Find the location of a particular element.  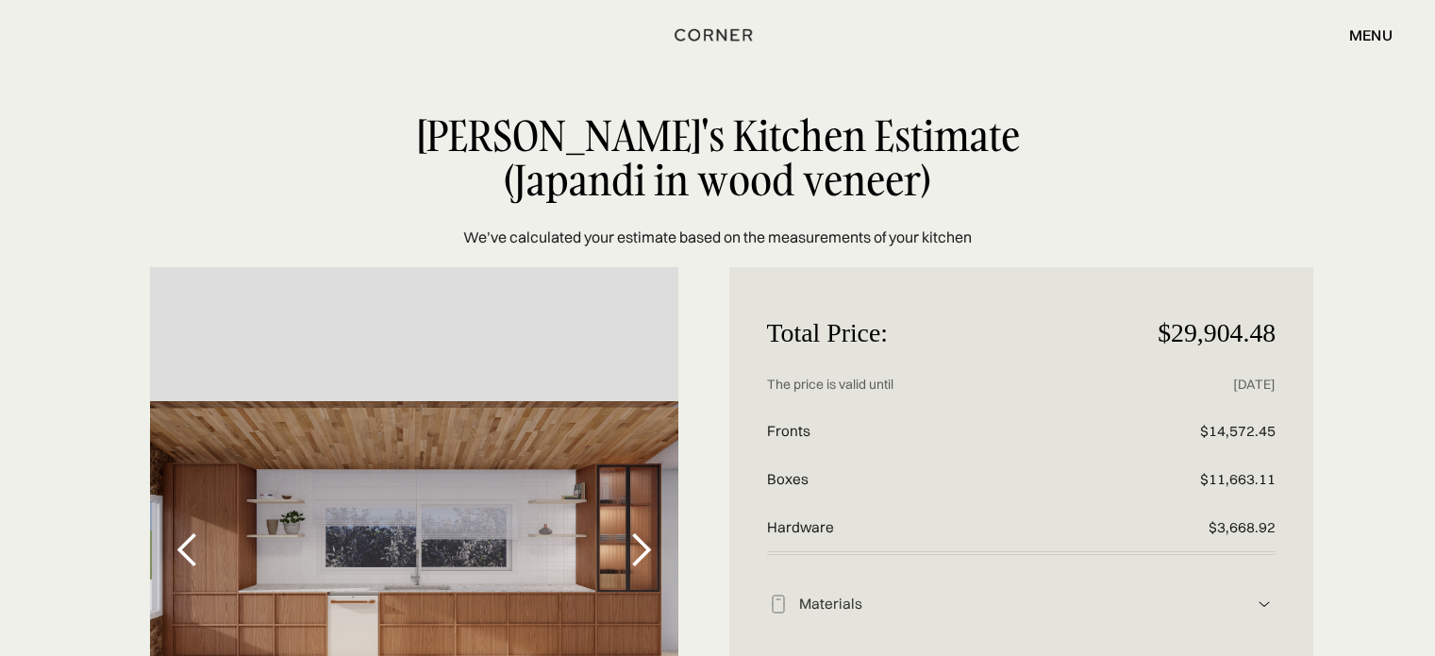

div: Materials is located at coordinates (1022, 604).